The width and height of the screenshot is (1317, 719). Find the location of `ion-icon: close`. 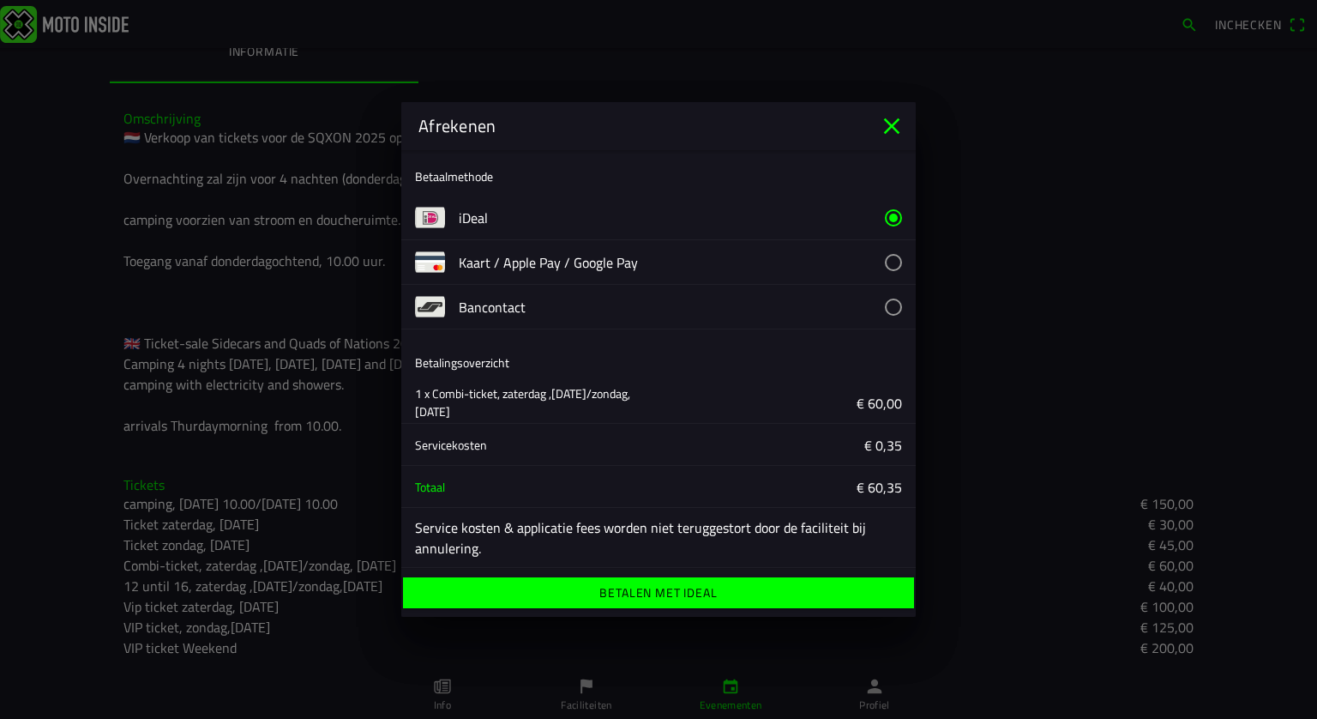

ion-icon: close is located at coordinates (892, 126).